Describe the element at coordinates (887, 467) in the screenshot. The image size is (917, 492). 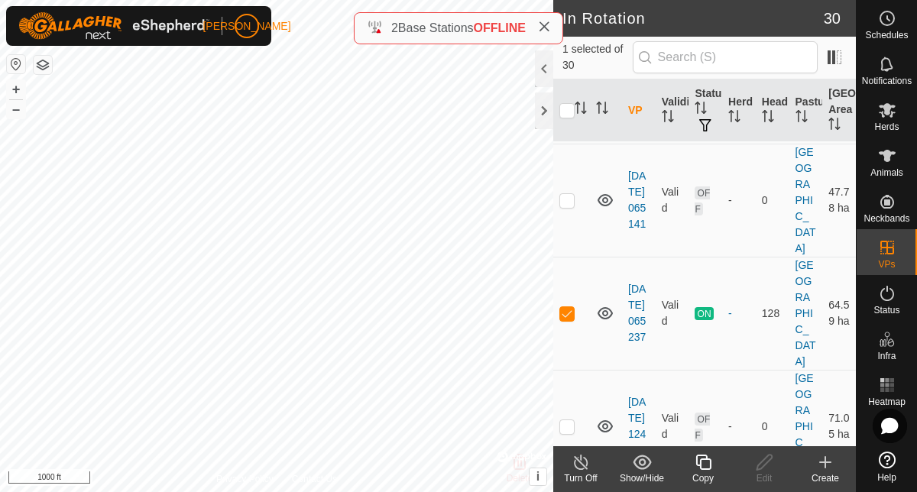
I see `a: Help` at that location.